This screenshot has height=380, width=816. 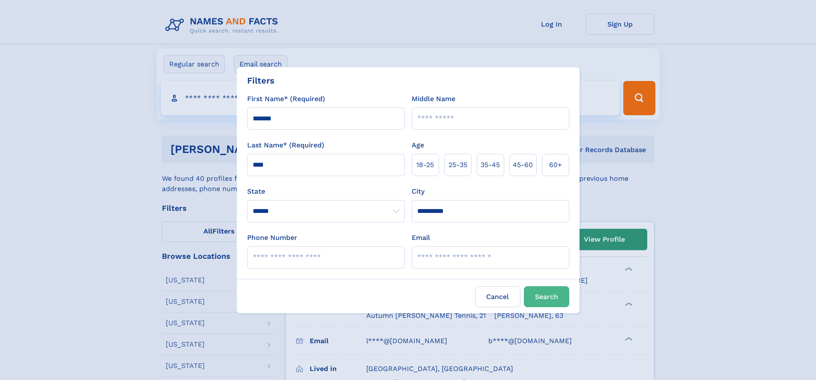 What do you see at coordinates (286, 99) in the screenshot?
I see `label: First Name* (Required)` at bounding box center [286, 99].